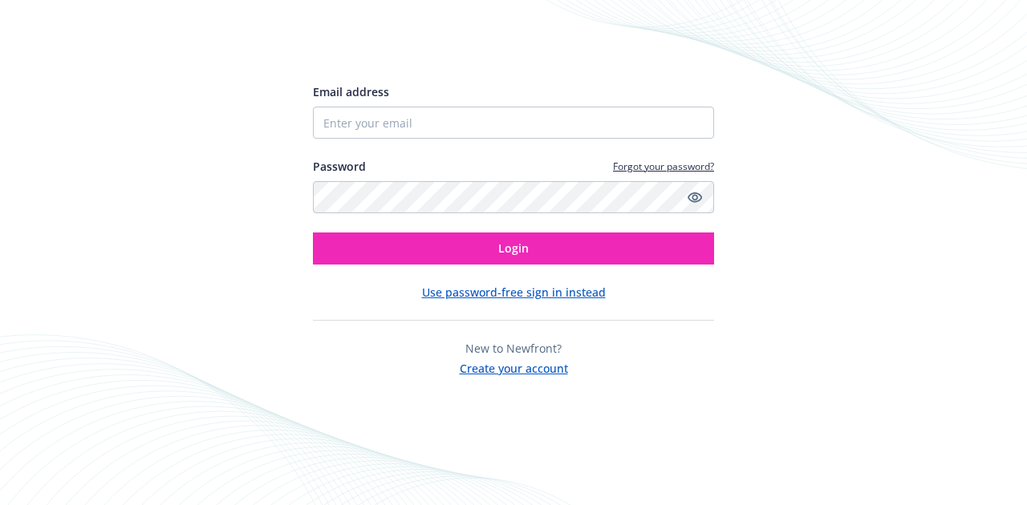  What do you see at coordinates (663, 166) in the screenshot?
I see `a: Forgot your password?` at bounding box center [663, 166].